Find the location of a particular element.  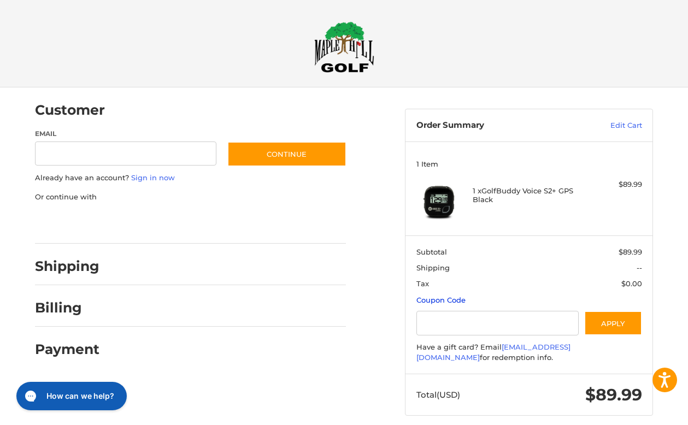

h4: 1 x GolfBuddy Voice S2+ GPS Black is located at coordinates (528, 195).